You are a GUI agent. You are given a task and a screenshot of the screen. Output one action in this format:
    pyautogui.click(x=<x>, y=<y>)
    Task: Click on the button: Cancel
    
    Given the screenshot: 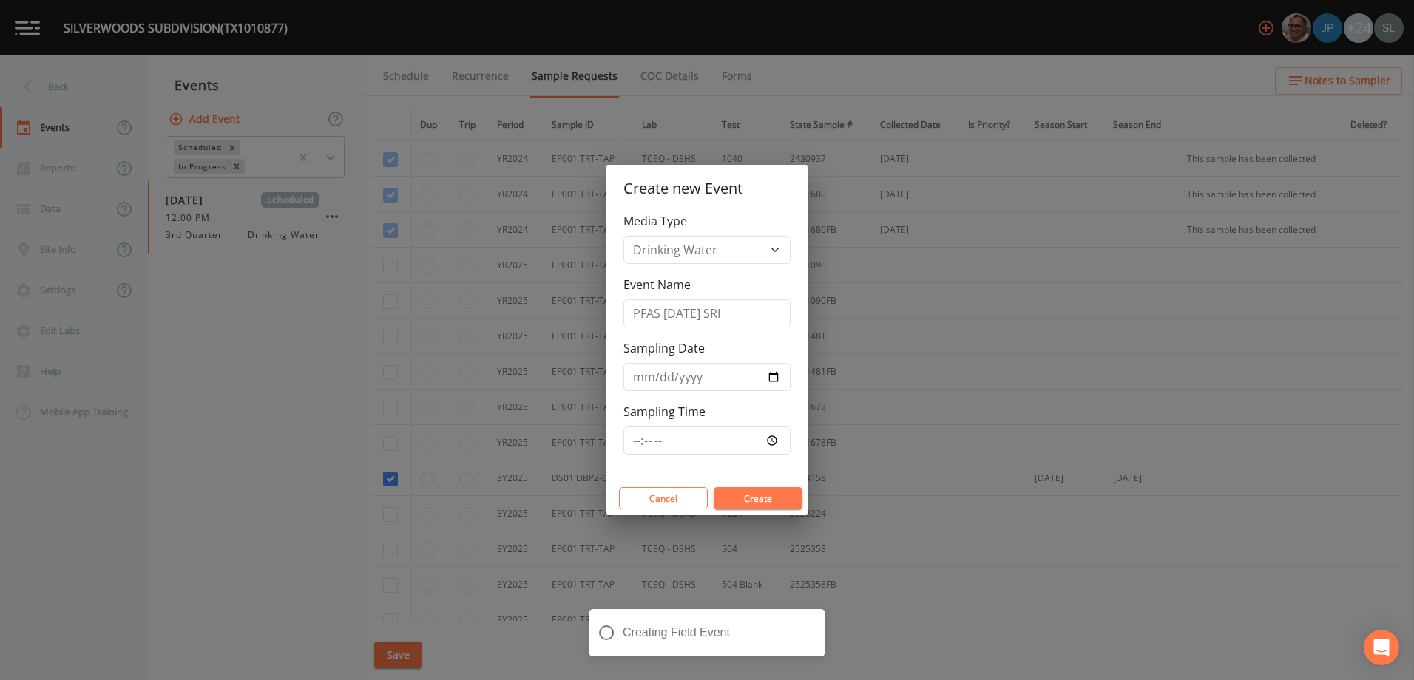 What is the action you would take?
    pyautogui.click(x=663, y=499)
    